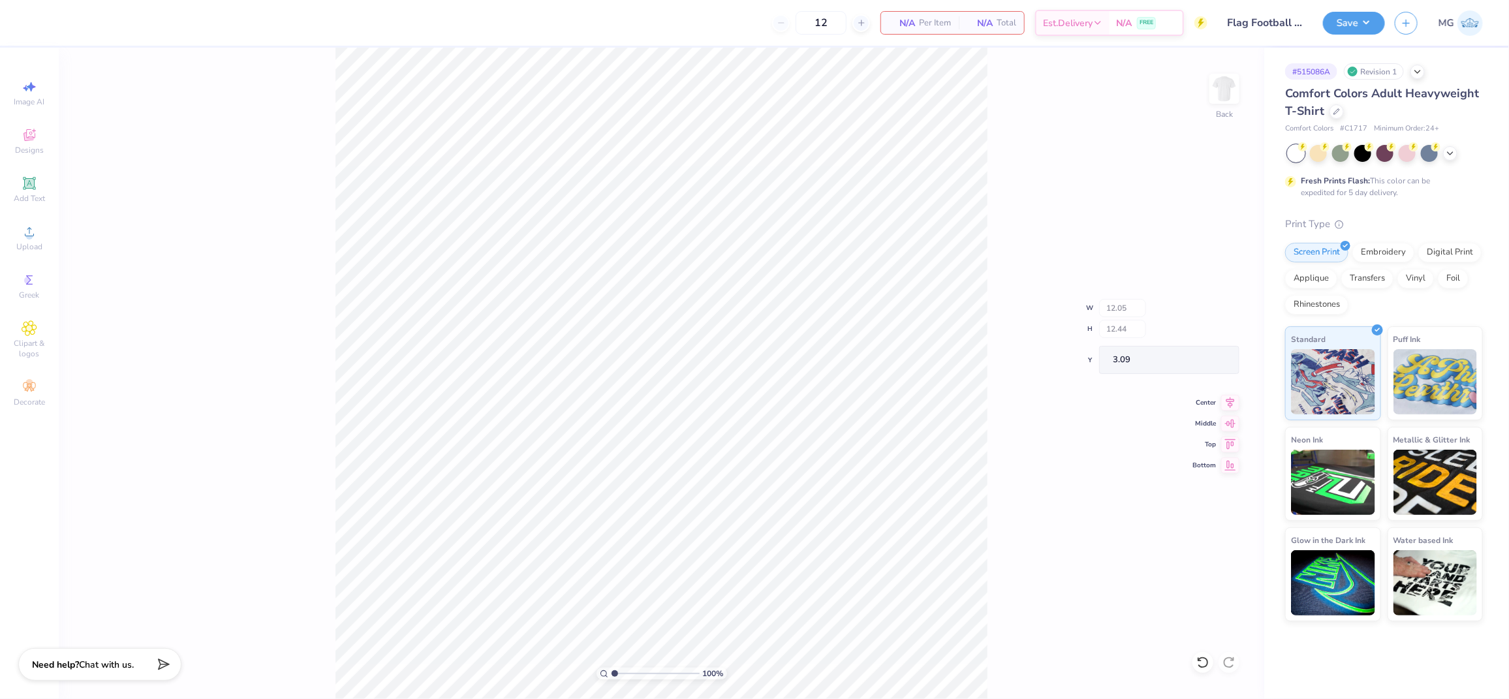 The width and height of the screenshot is (1509, 699). Describe the element at coordinates (1432, 439) in the screenshot. I see `span: Metallic & Glitter Ink` at that location.